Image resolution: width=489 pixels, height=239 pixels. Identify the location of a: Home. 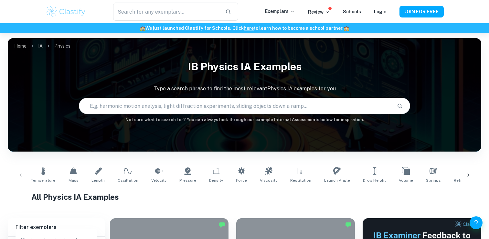
(20, 46).